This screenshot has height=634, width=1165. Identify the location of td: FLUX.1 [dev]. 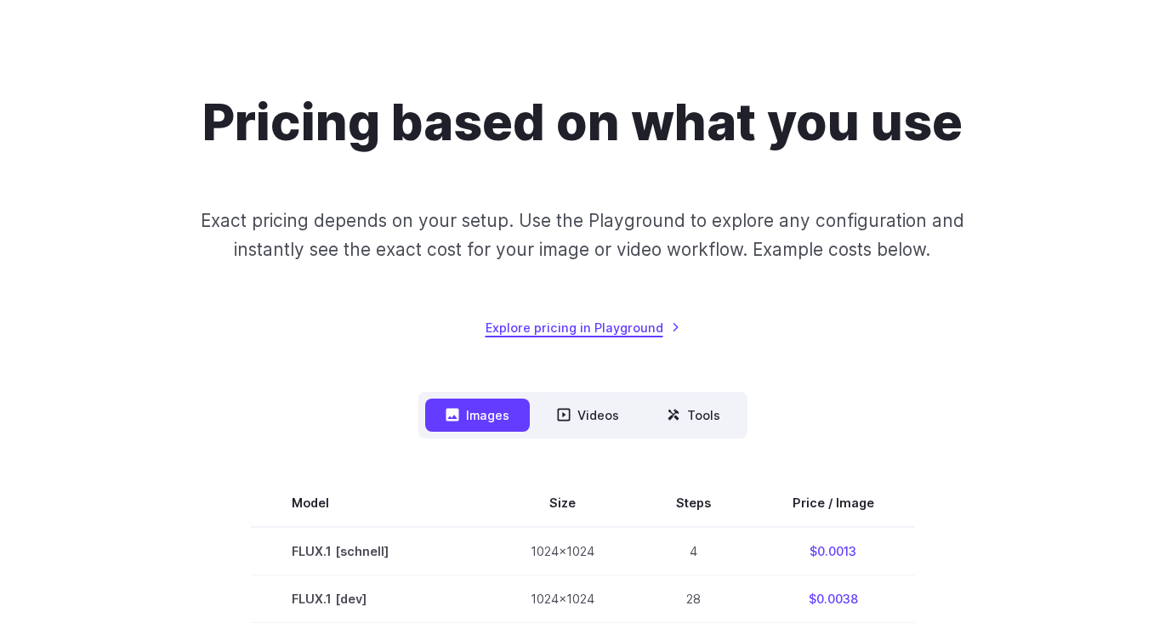
(370, 600).